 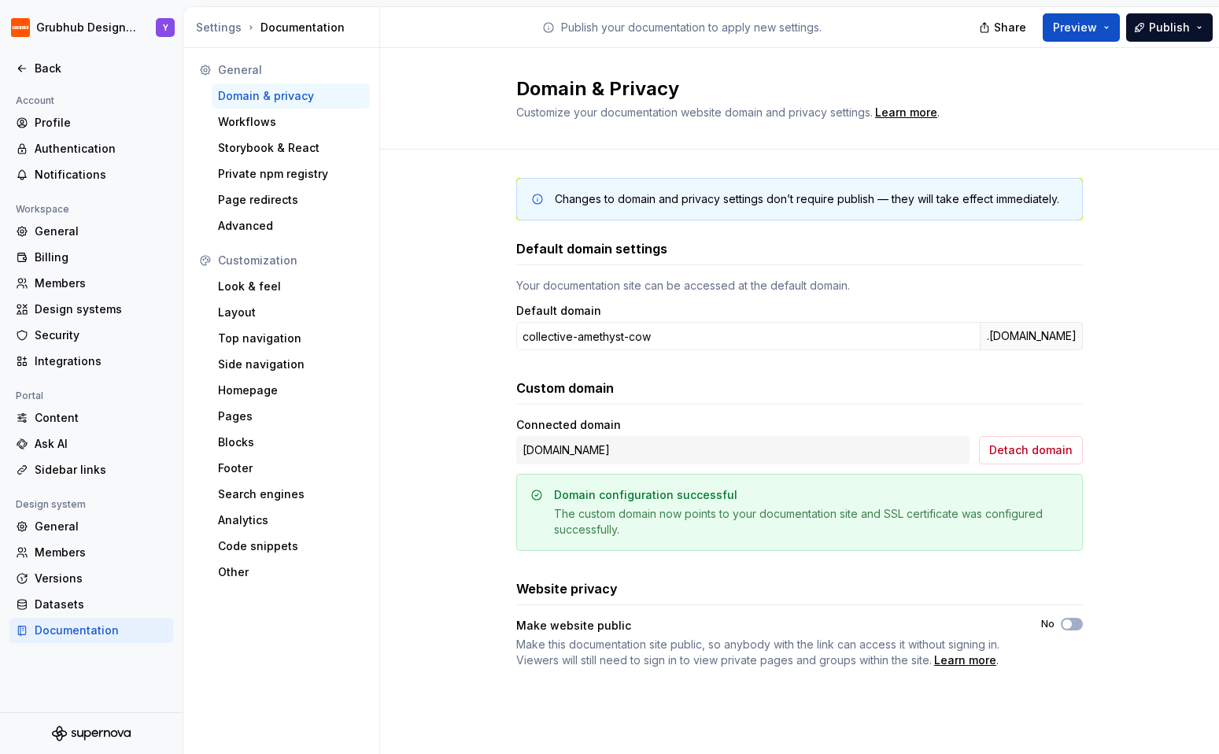 What do you see at coordinates (290, 546) in the screenshot?
I see `div: Code snippets` at bounding box center [290, 546].